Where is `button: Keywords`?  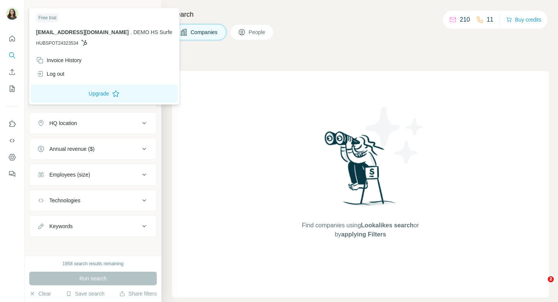
button: Keywords is located at coordinates (93, 227).